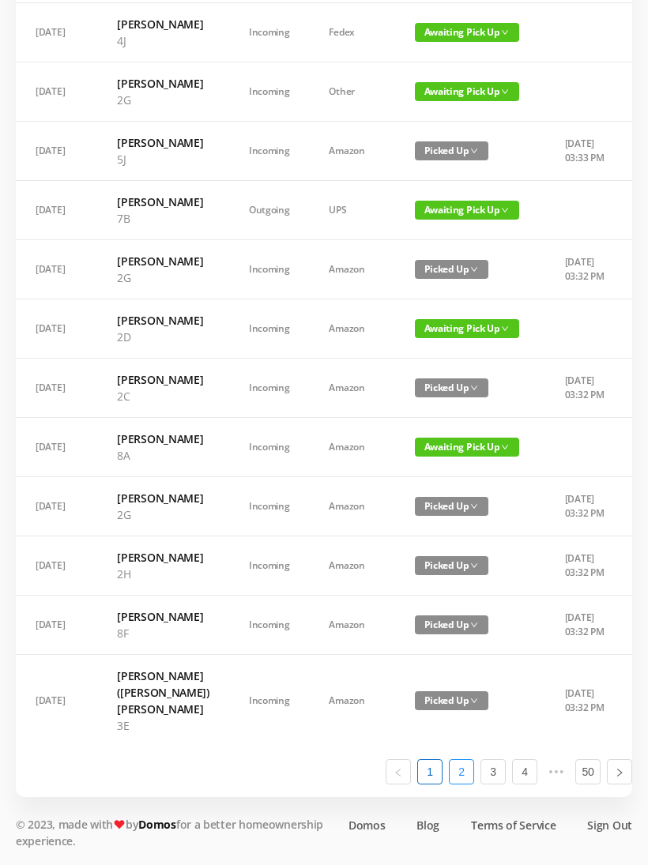  I want to click on p: 2H, so click(163, 573).